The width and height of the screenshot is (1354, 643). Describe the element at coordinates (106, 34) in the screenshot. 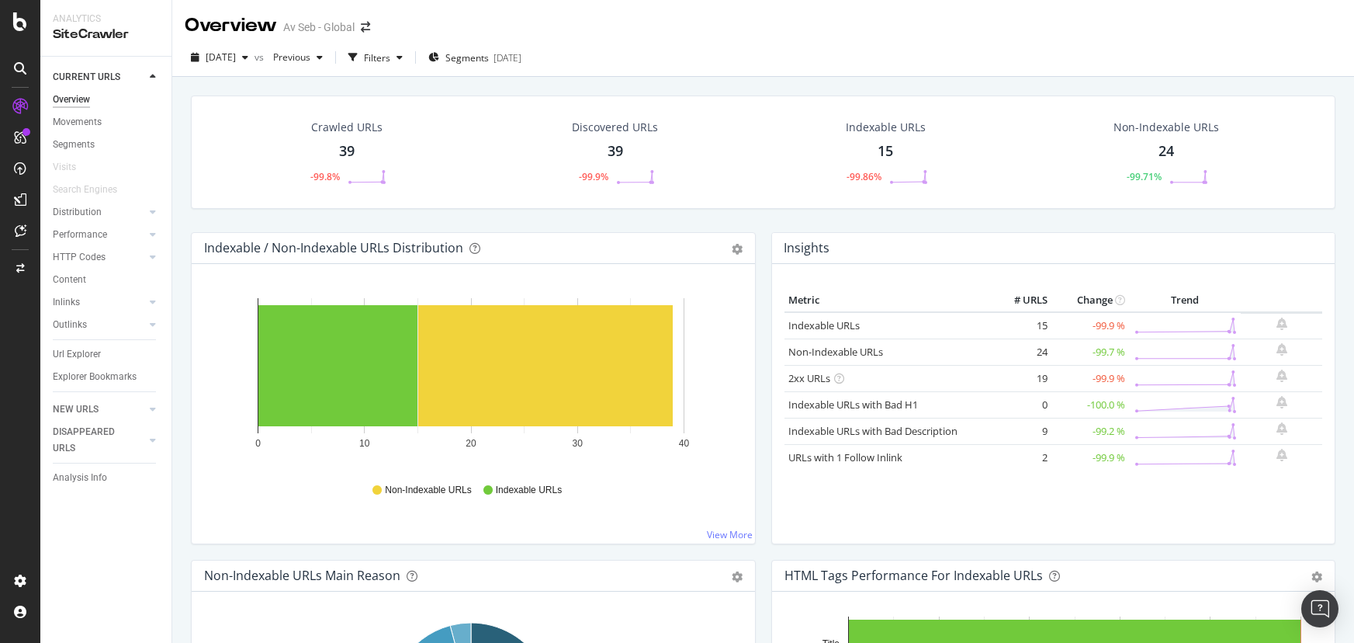

I see `div: SiteCrawler` at that location.